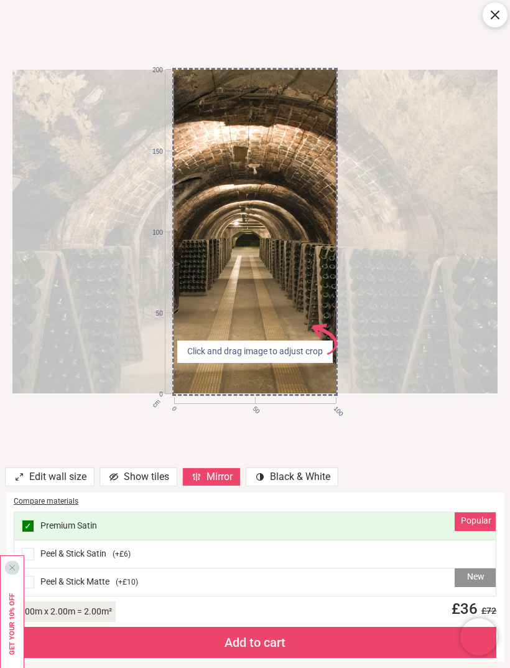 The height and width of the screenshot is (668, 510). I want to click on div: New, so click(475, 578).